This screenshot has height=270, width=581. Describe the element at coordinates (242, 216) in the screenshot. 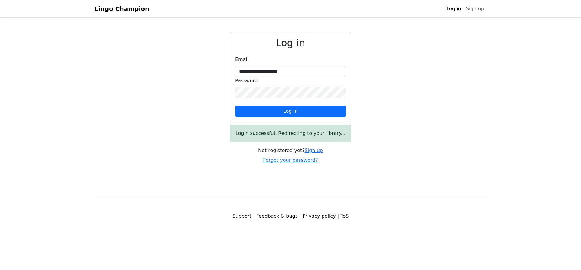

I see `a: Support` at that location.